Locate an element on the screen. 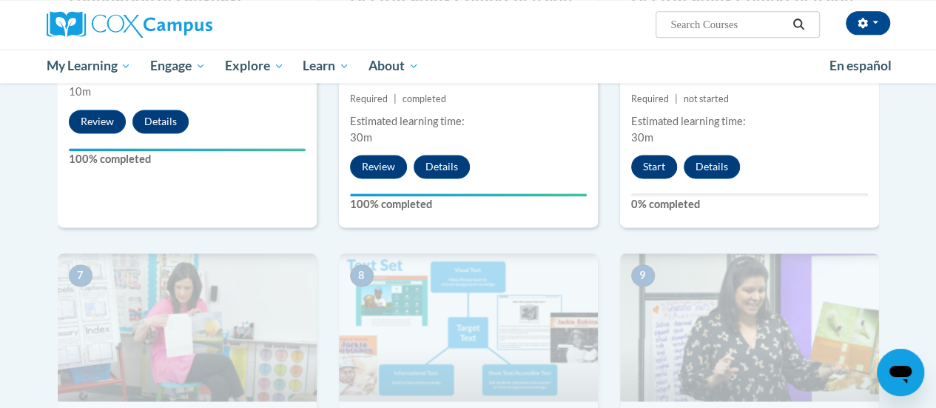 This screenshot has height=408, width=936. button: Search is located at coordinates (799, 24).